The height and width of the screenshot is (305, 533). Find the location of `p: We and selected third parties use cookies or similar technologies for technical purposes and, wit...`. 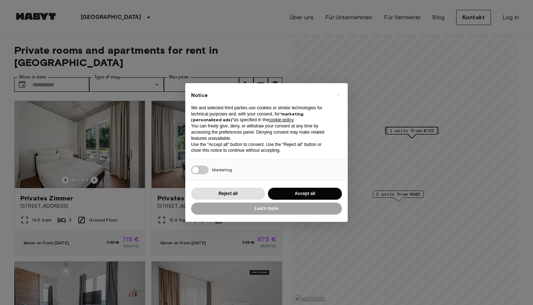

p: We and selected third parties use cookies or similar technologies for technical purposes and, wit... is located at coordinates (261, 114).